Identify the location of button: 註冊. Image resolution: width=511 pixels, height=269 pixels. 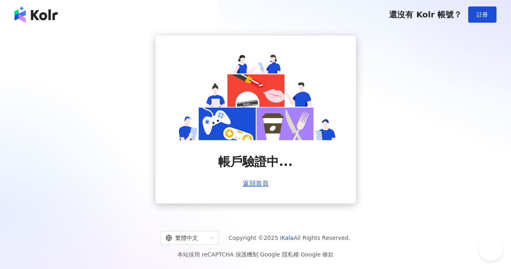
(483, 15).